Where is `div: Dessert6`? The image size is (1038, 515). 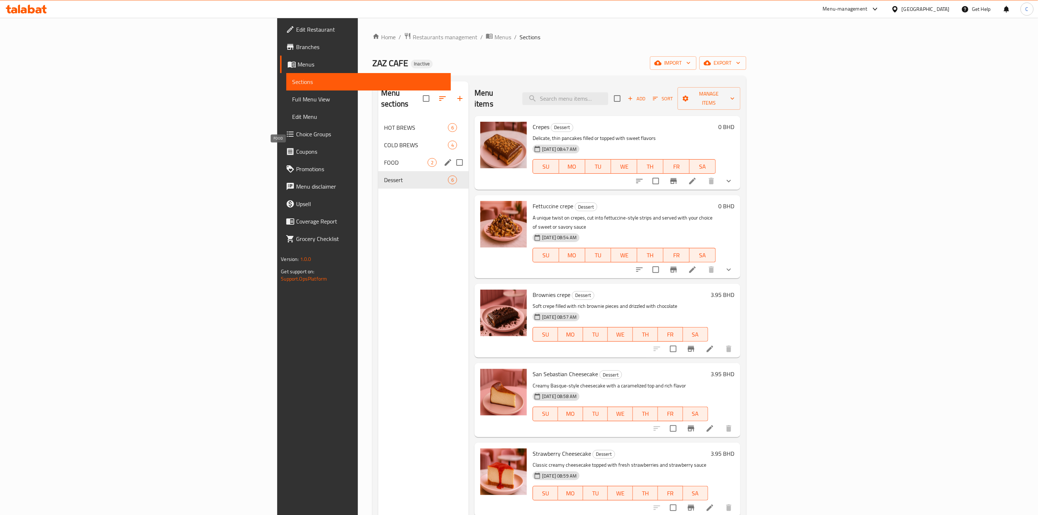 div: Dessert6 is located at coordinates (423, 180).